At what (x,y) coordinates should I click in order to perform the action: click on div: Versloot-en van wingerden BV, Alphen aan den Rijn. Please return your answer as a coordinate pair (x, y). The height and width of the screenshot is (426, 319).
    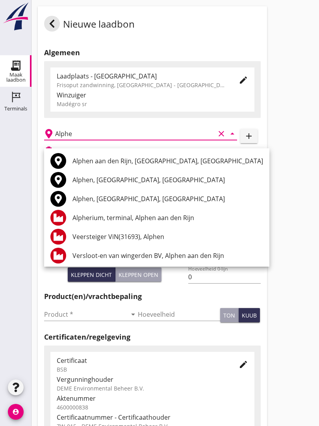
    Looking at the image, I should click on (168, 256).